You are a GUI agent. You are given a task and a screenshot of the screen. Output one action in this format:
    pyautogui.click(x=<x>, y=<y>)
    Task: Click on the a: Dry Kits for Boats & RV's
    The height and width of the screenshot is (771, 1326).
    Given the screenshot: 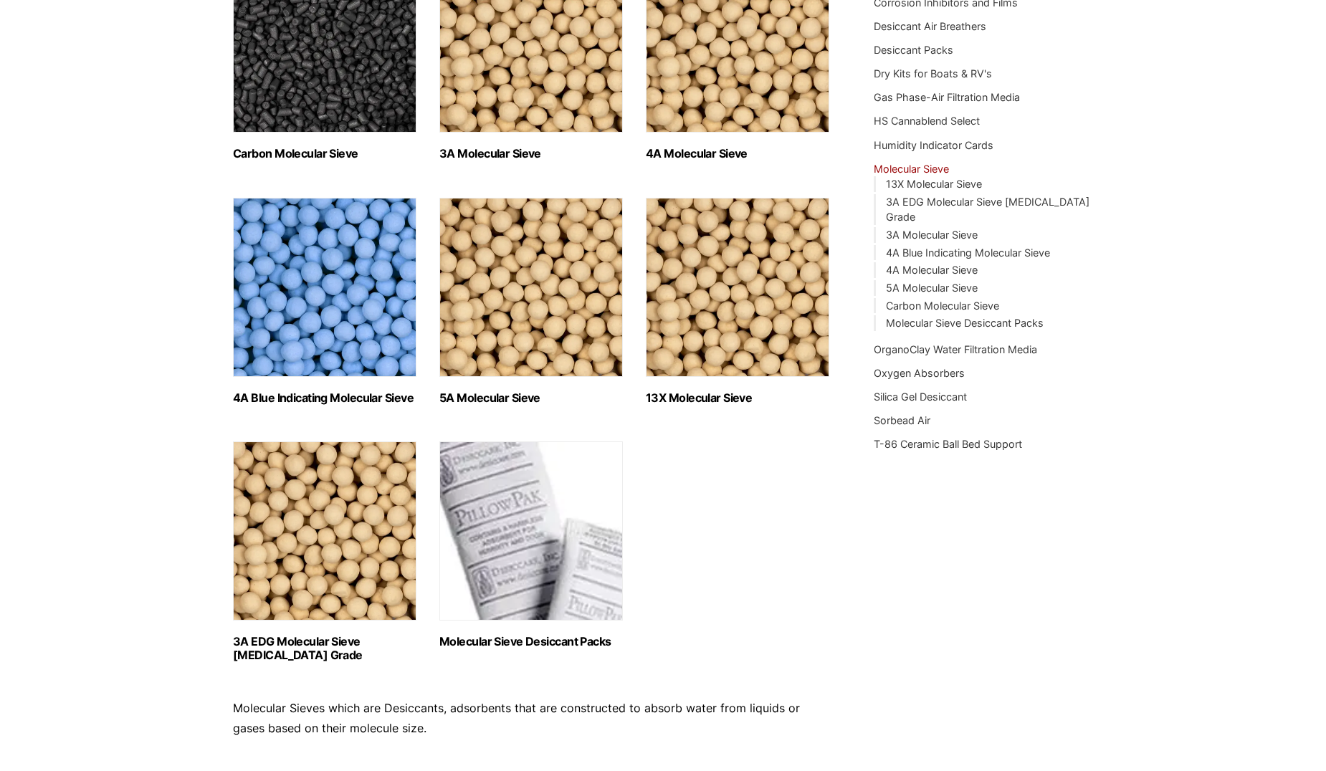 What is the action you would take?
    pyautogui.click(x=933, y=73)
    